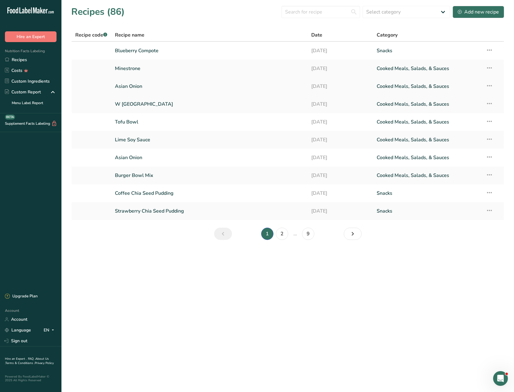  I want to click on input: Search for recipe, so click(321, 12).